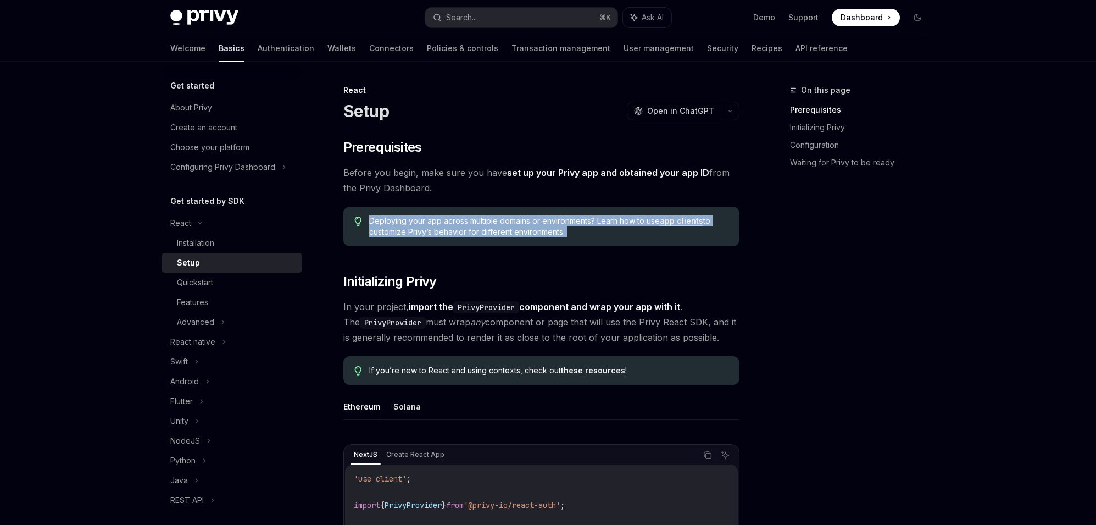  Describe the element at coordinates (561, 48) in the screenshot. I see `a: Transaction management` at that location.